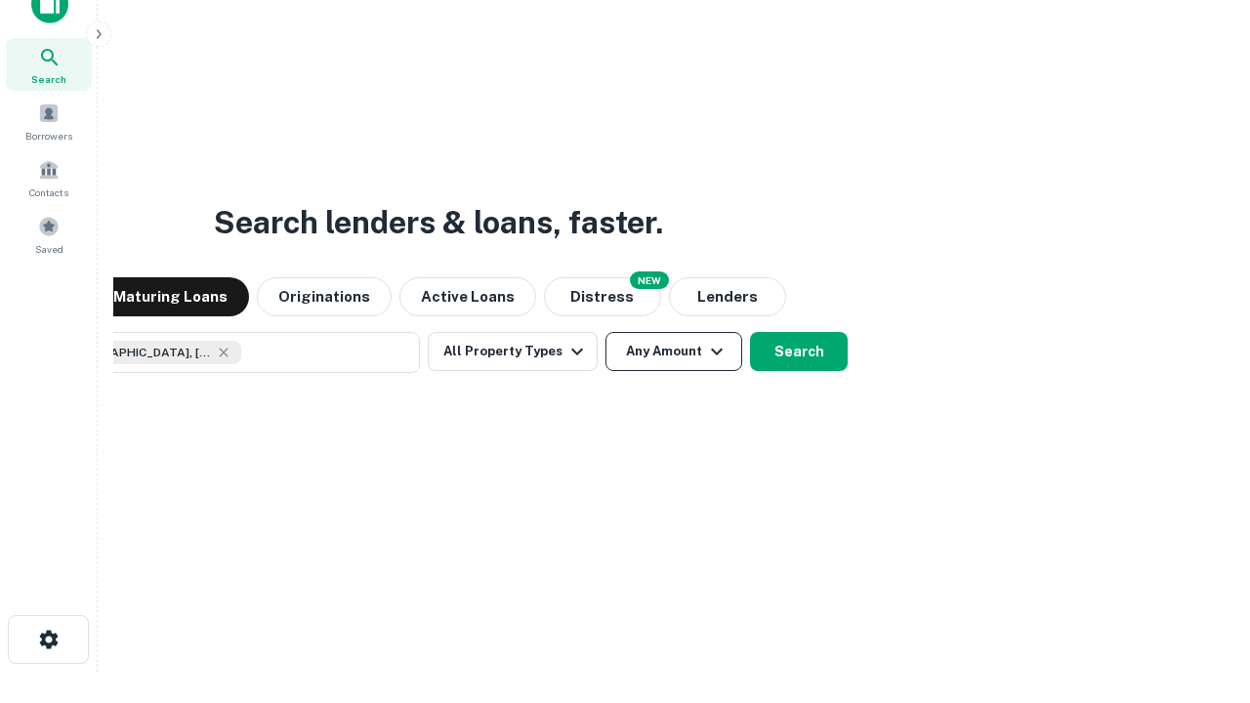 The image size is (1250, 703). What do you see at coordinates (728, 297) in the screenshot?
I see `button: Lenders` at bounding box center [728, 297].